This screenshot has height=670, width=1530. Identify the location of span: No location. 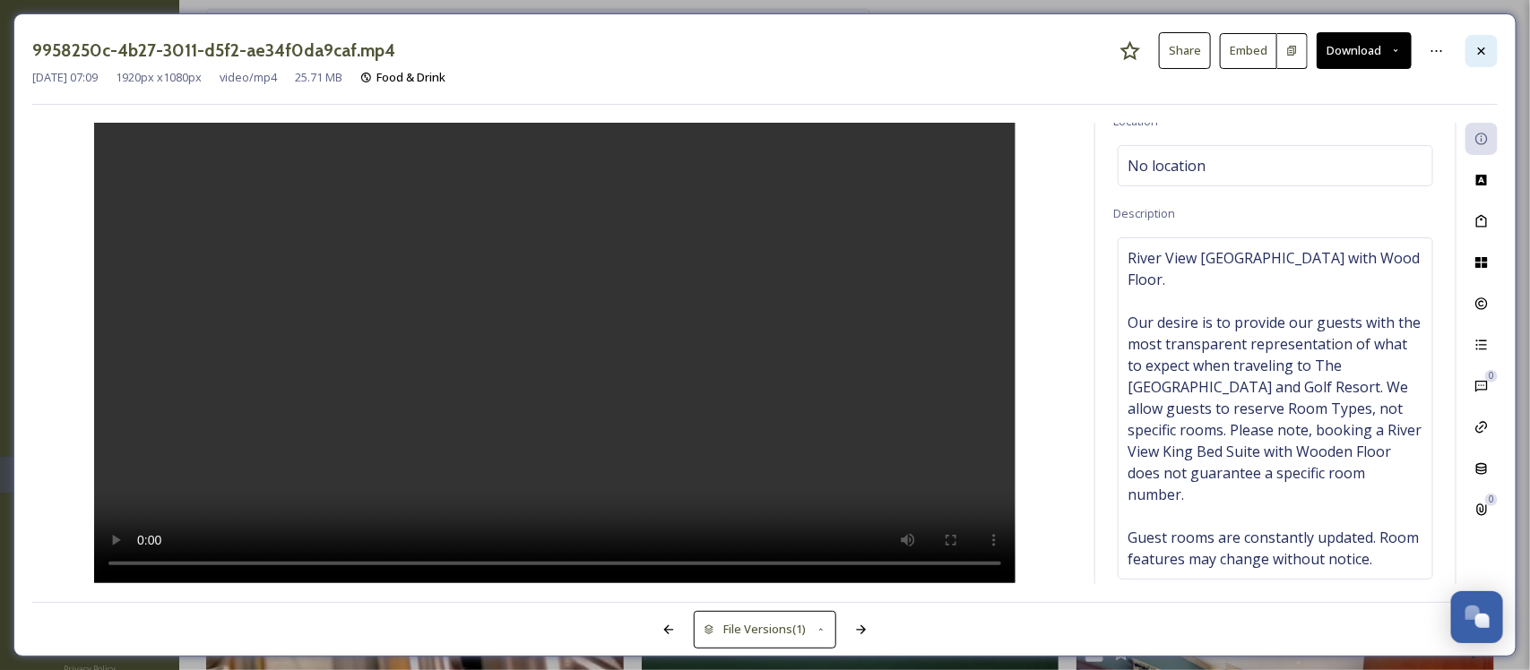
(1166, 166).